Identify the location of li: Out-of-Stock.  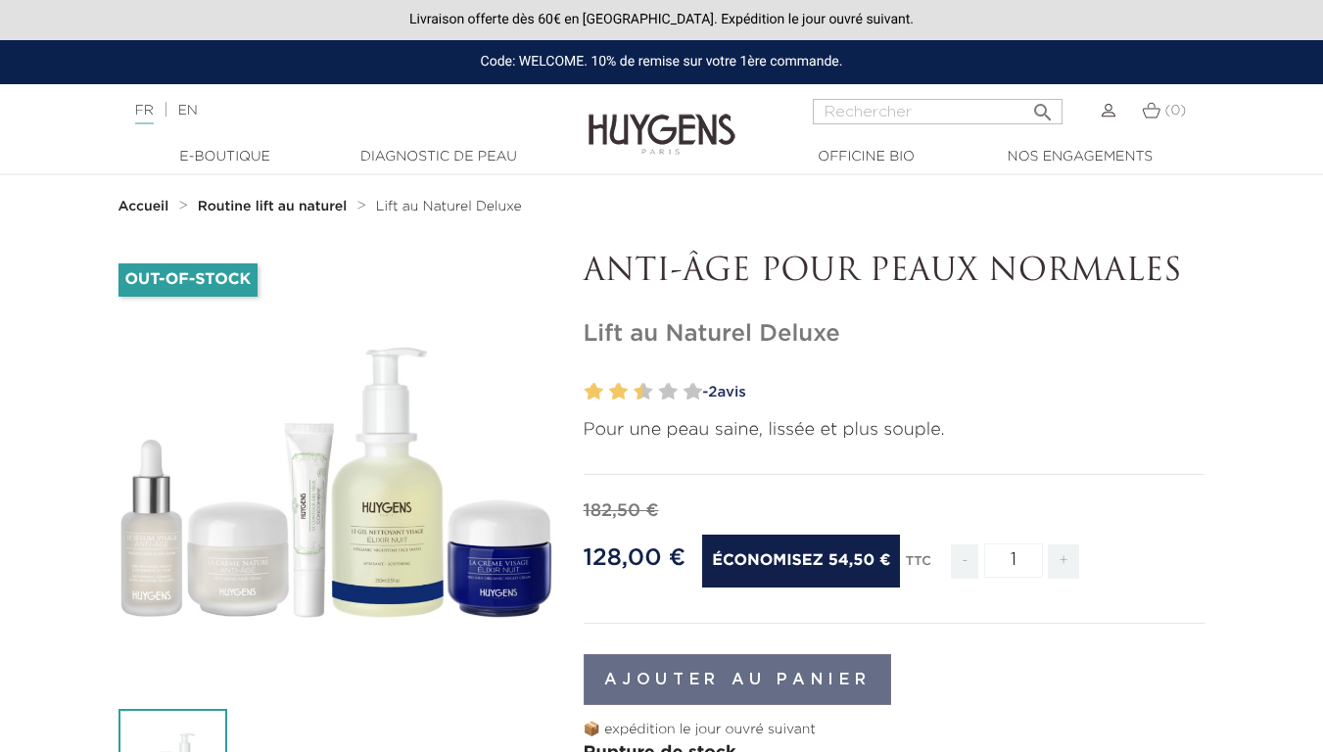
(188, 280).